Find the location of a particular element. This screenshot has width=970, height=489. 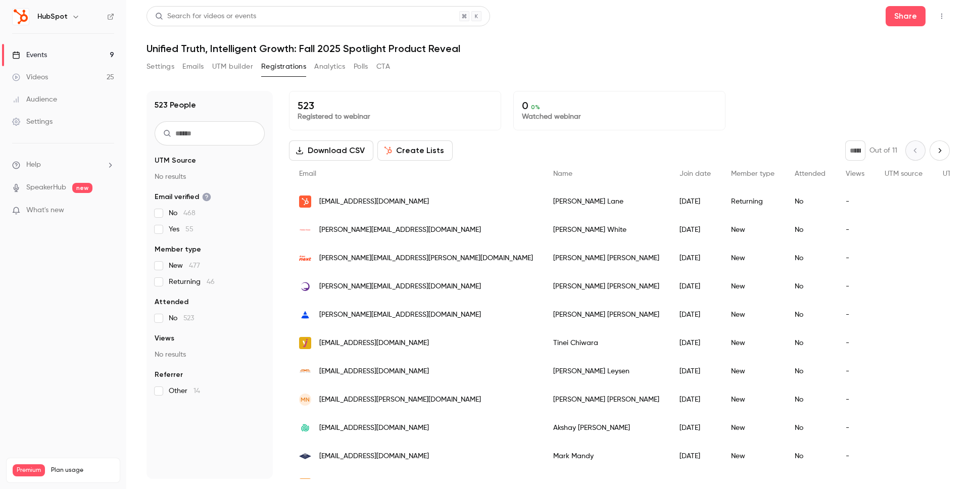

span: Join date is located at coordinates (695, 174).